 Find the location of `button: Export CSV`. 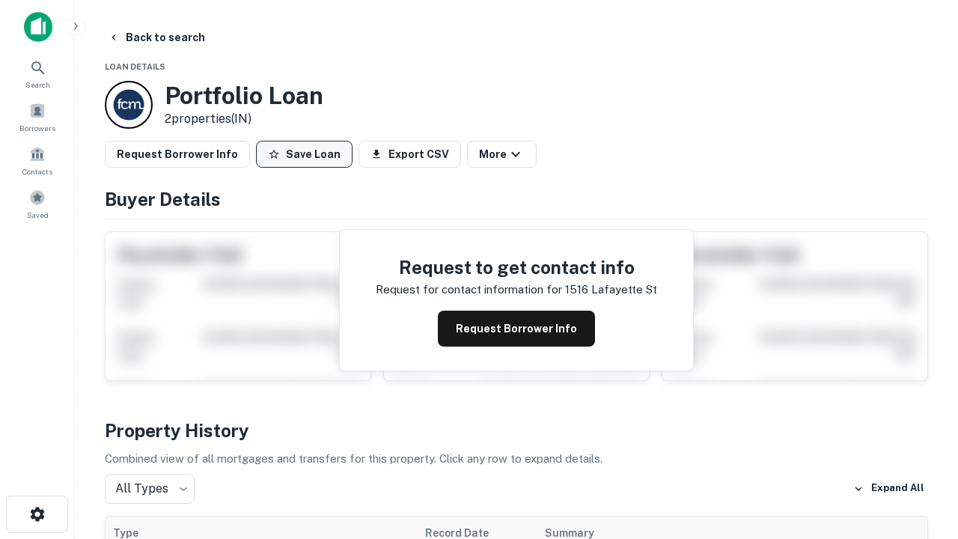

button: Export CSV is located at coordinates (409, 154).